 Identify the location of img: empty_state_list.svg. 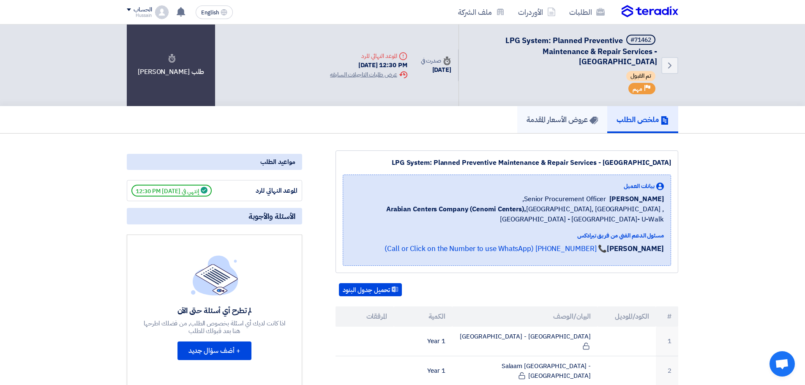
(215, 275).